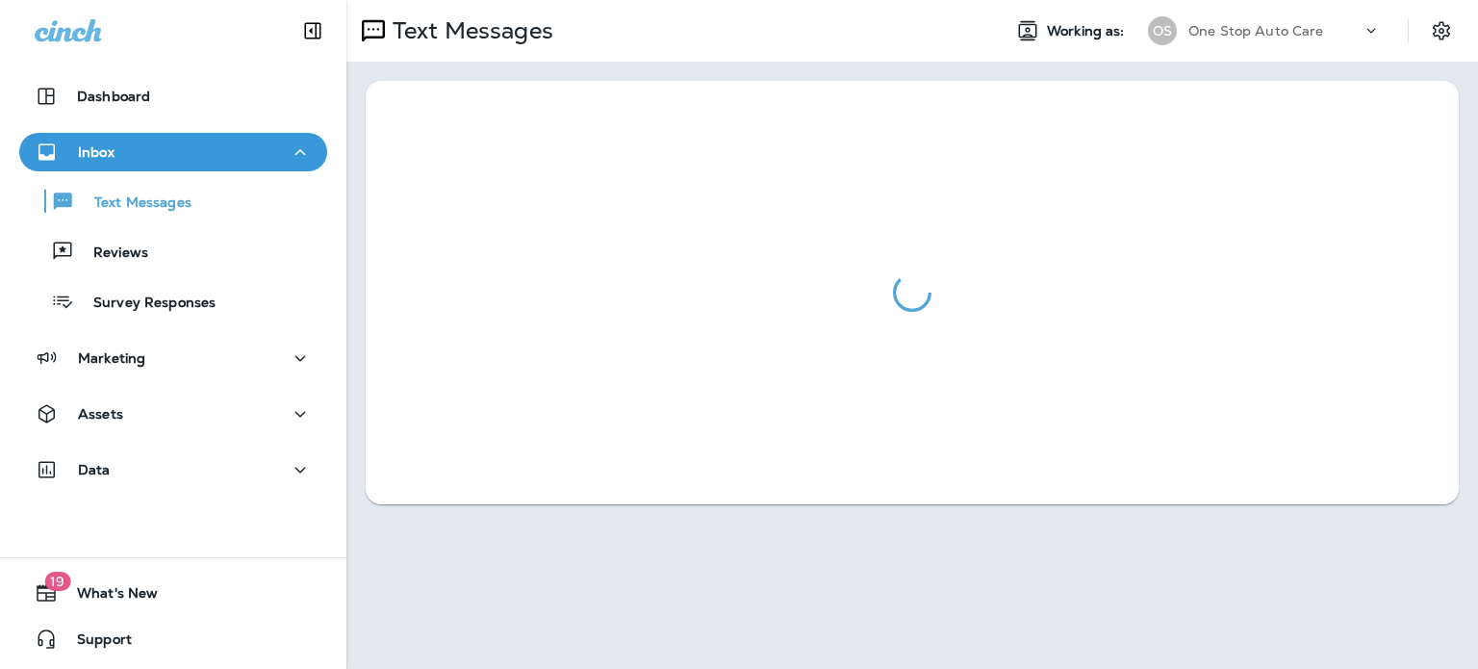 This screenshot has width=1478, height=669. Describe the element at coordinates (1442, 31) in the screenshot. I see `button: Settings` at that location.